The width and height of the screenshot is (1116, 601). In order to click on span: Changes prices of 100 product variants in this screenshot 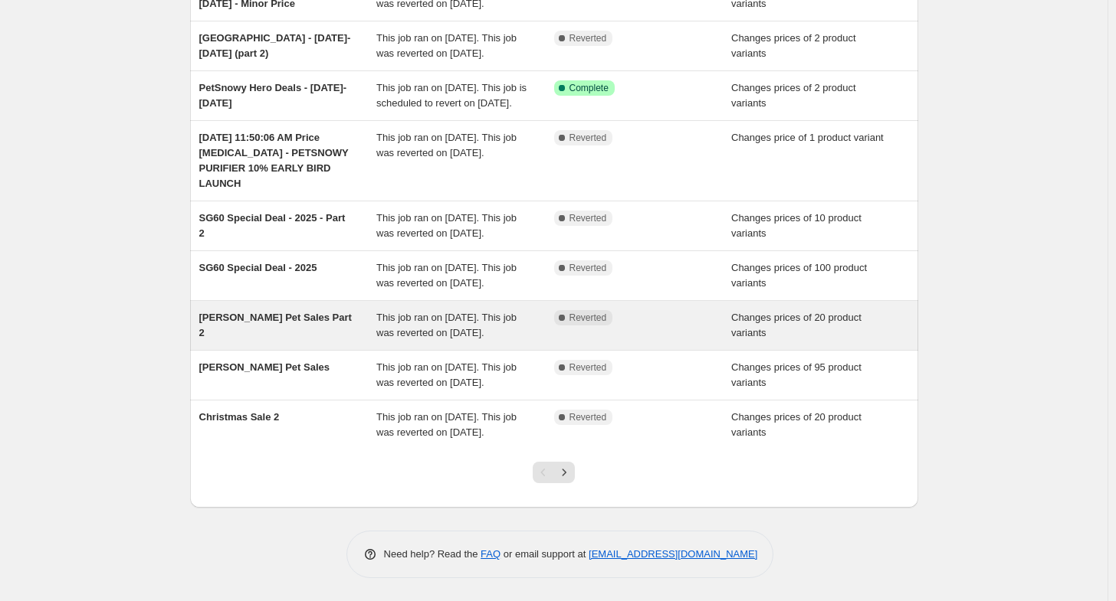, I will do `click(798, 275)`.